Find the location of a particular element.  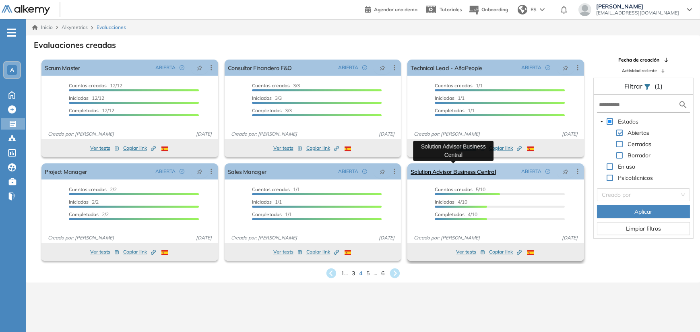

span: Actividad reciente is located at coordinates (640, 70).